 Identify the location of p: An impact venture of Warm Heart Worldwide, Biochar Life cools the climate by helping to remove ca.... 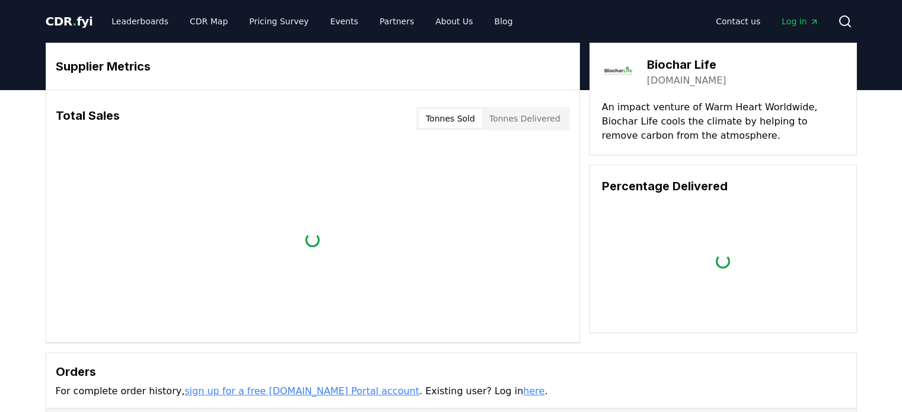
(723, 122).